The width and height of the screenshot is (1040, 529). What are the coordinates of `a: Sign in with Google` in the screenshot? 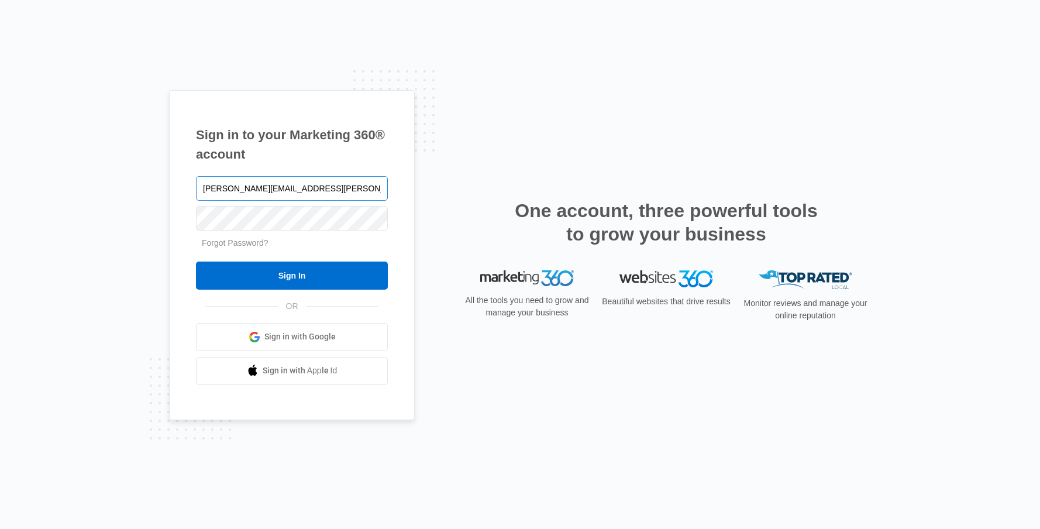 It's located at (292, 337).